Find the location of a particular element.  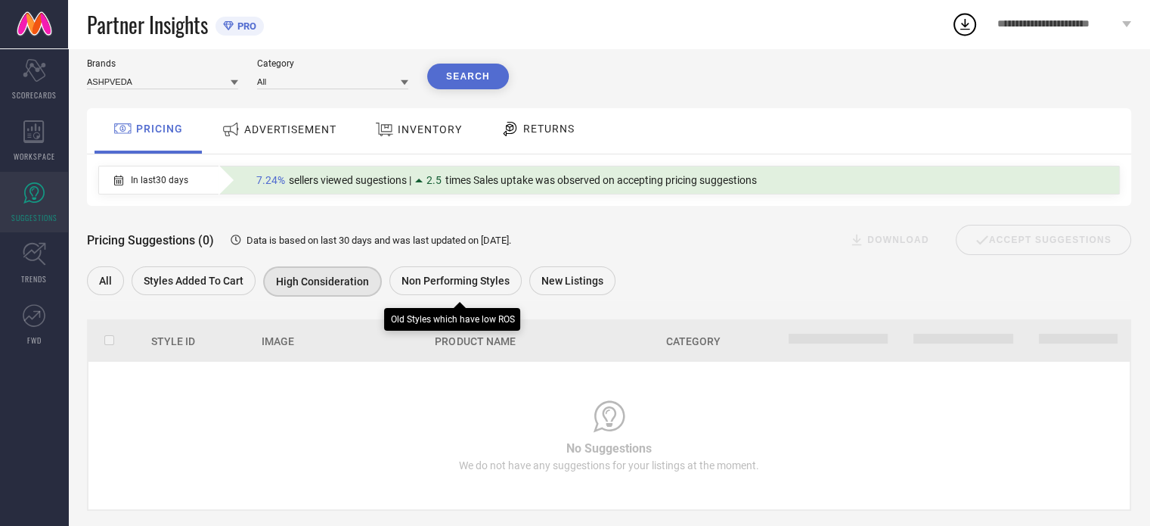

span: No Suggestions is located at coordinates (609, 448).